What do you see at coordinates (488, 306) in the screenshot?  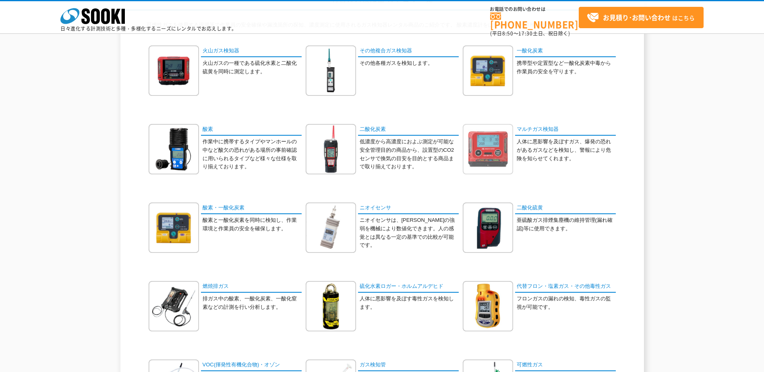 I see `img: 代替フロン・塩素ガス・その他毒性ガス` at bounding box center [488, 306].